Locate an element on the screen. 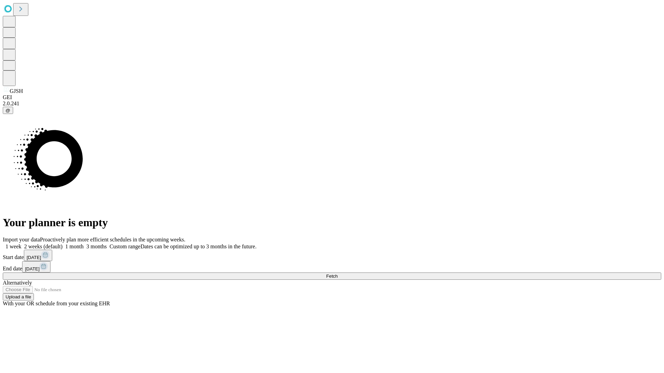 This screenshot has width=664, height=373. span: 3 months is located at coordinates (96, 247).